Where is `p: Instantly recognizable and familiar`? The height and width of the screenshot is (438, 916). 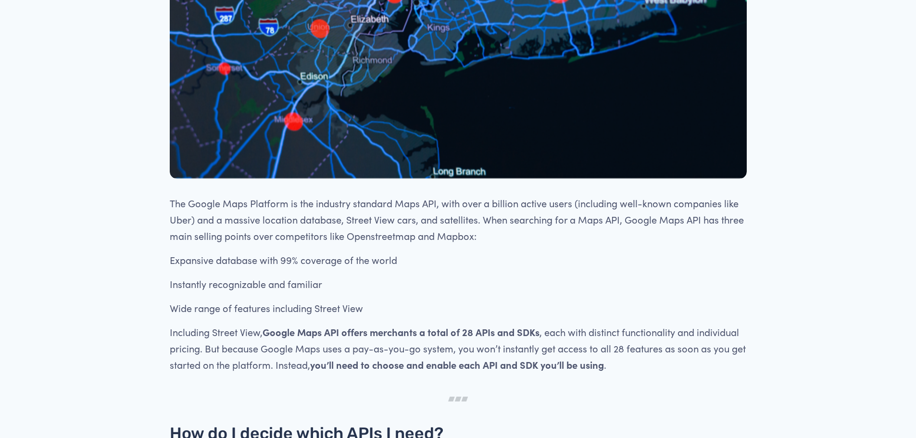 p: Instantly recognizable and familiar is located at coordinates (458, 284).